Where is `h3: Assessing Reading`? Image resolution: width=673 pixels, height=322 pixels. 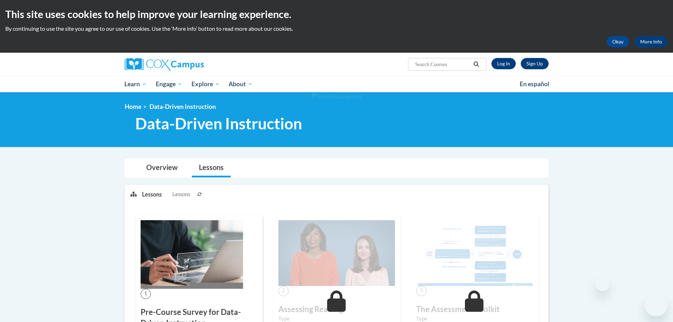 h3: Assessing Reading is located at coordinates (337, 309).